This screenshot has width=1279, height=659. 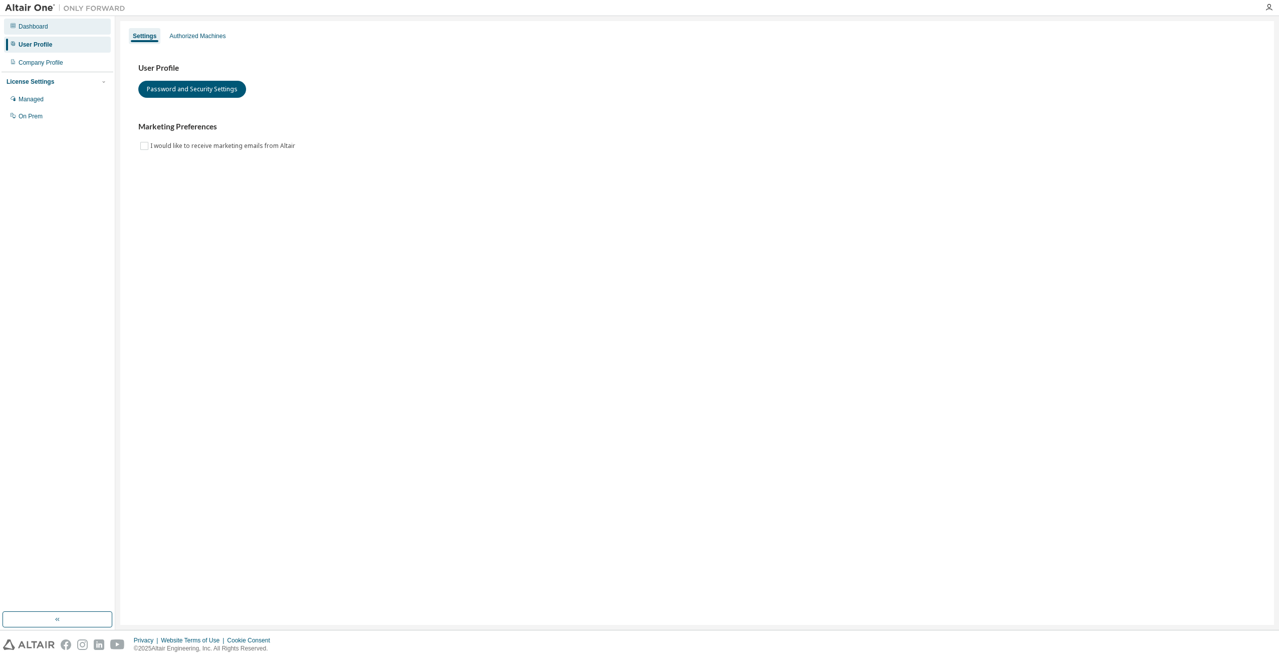 What do you see at coordinates (82, 644) in the screenshot?
I see `img: instagram.svg` at bounding box center [82, 644].